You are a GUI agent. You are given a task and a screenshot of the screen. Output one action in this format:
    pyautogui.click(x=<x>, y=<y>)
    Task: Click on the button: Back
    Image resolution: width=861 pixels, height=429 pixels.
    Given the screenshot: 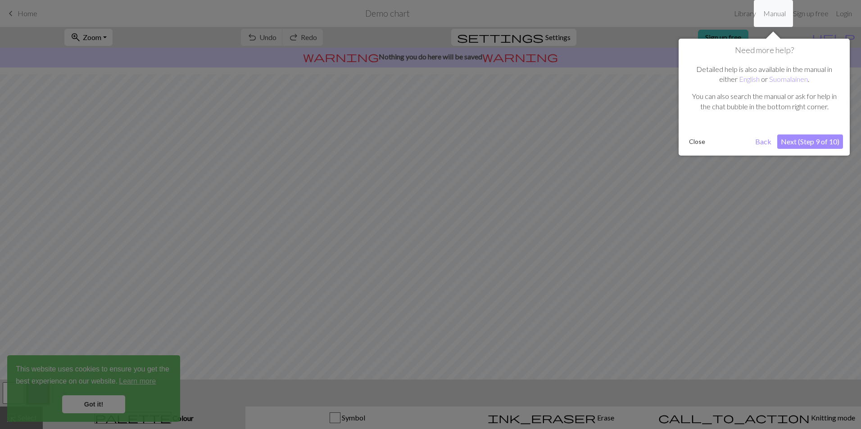 What is the action you would take?
    pyautogui.click(x=763, y=142)
    